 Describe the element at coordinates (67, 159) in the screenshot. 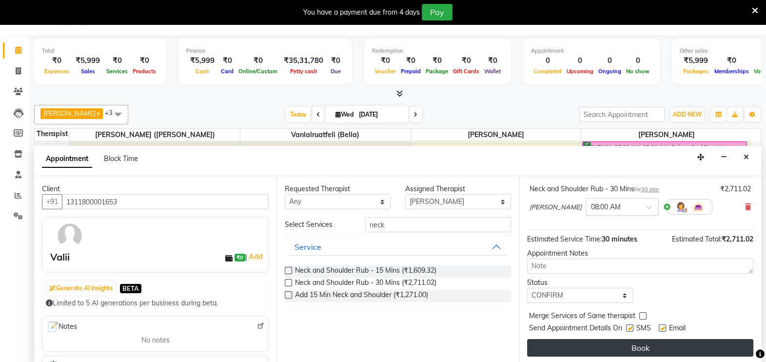

I see `span: Appointment` at that location.